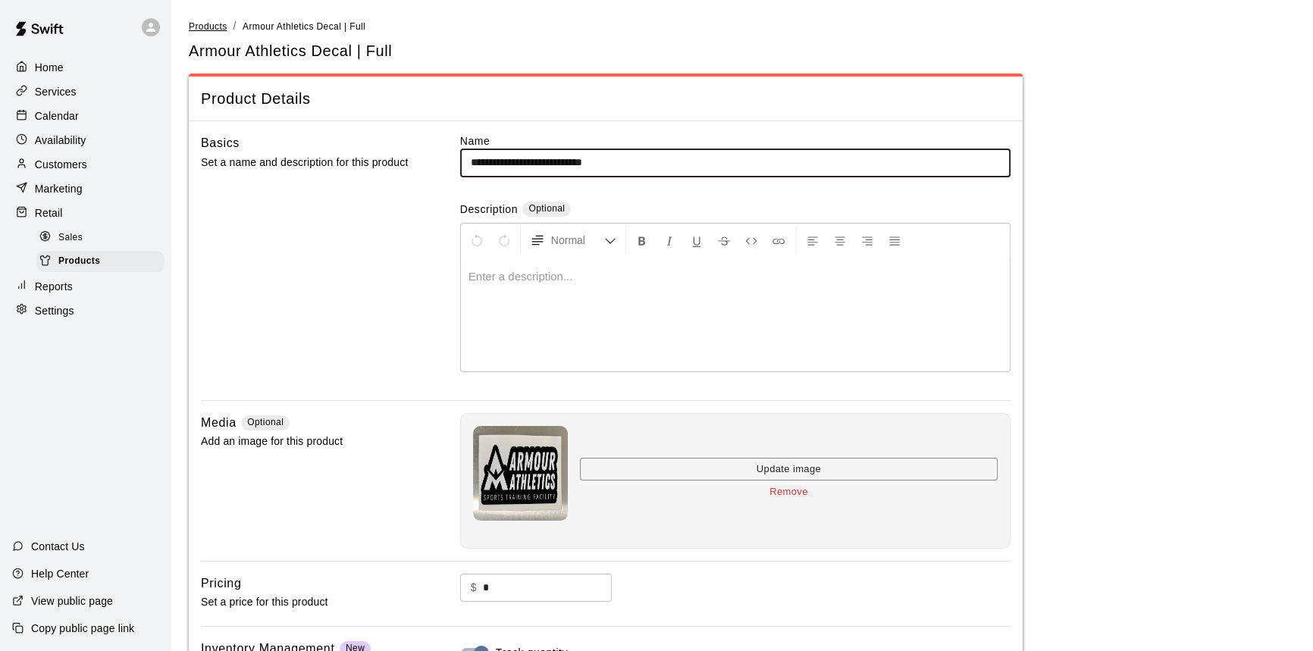 The image size is (1313, 651). Describe the element at coordinates (520, 473) in the screenshot. I see `img: product image` at that location.